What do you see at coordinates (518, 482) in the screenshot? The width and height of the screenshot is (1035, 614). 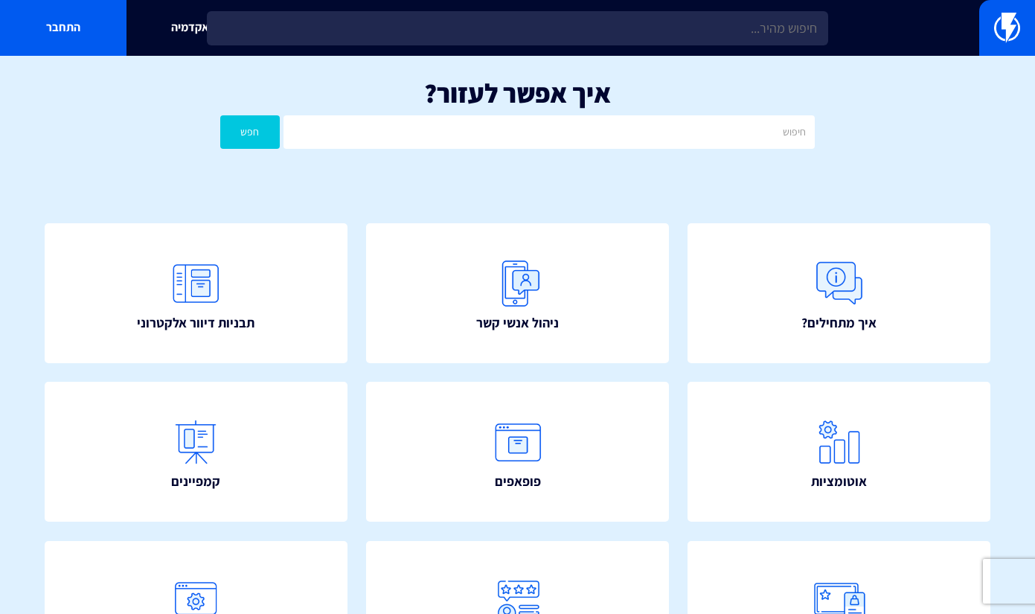 I see `span: פופאפים` at bounding box center [518, 482].